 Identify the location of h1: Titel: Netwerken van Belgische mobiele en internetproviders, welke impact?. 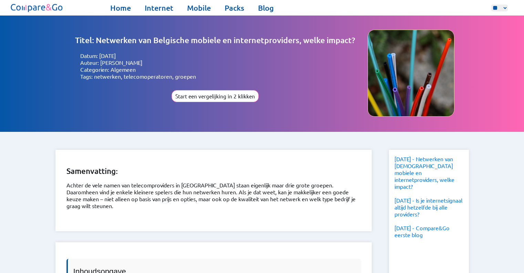
(215, 40).